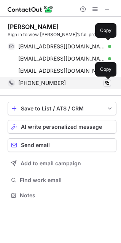 The image size is (121, 243). Describe the element at coordinates (62, 109) in the screenshot. I see `div: Save to List / ATS / CRM` at that location.